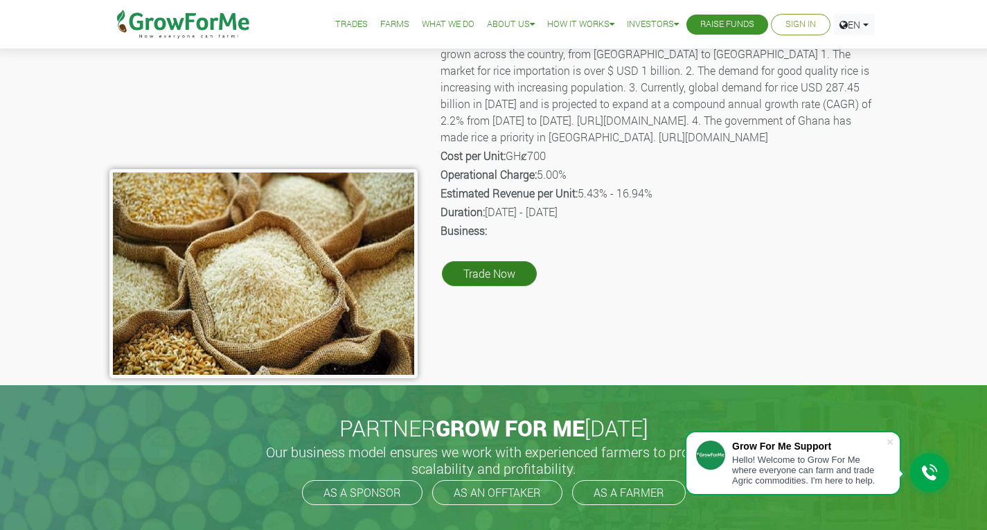 This screenshot has height=530, width=987. I want to click on a: Farms, so click(395, 24).